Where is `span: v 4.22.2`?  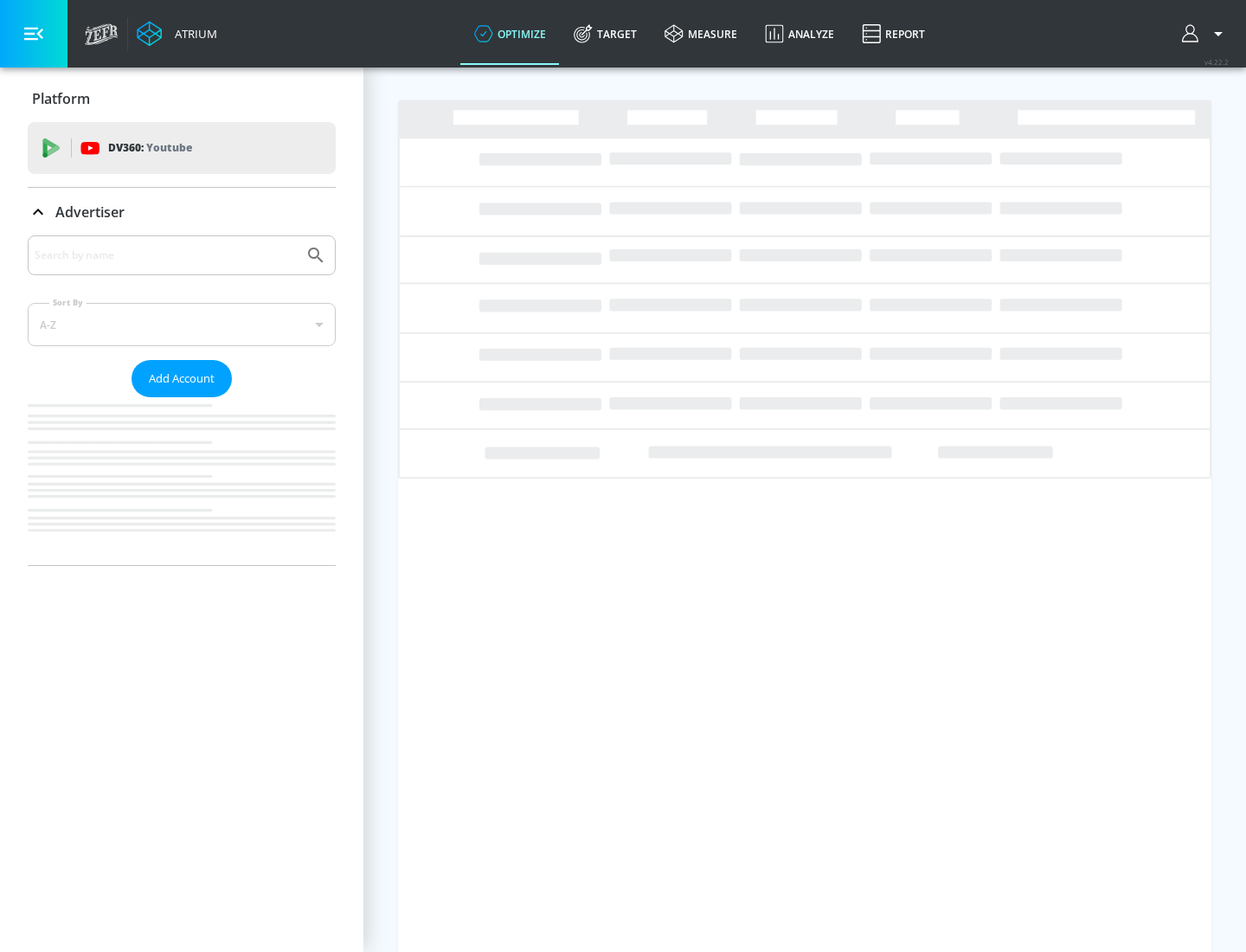 span: v 4.22.2 is located at coordinates (1217, 61).